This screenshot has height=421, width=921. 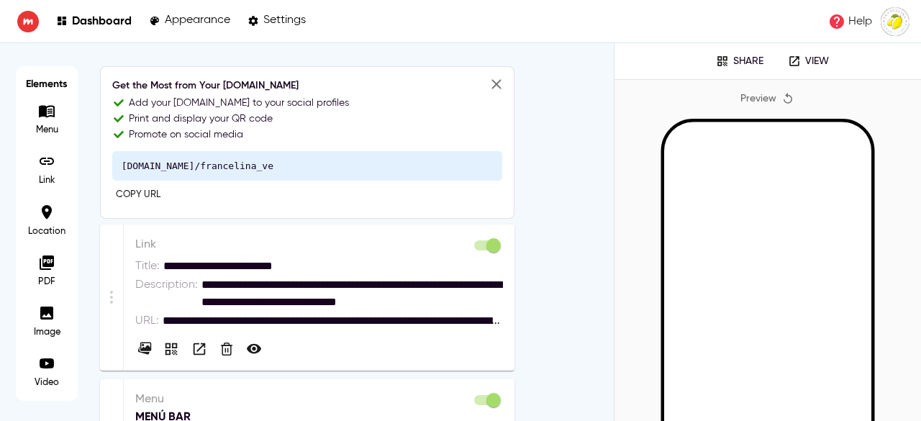 What do you see at coordinates (276, 21) in the screenshot?
I see `a: Settings` at bounding box center [276, 21].